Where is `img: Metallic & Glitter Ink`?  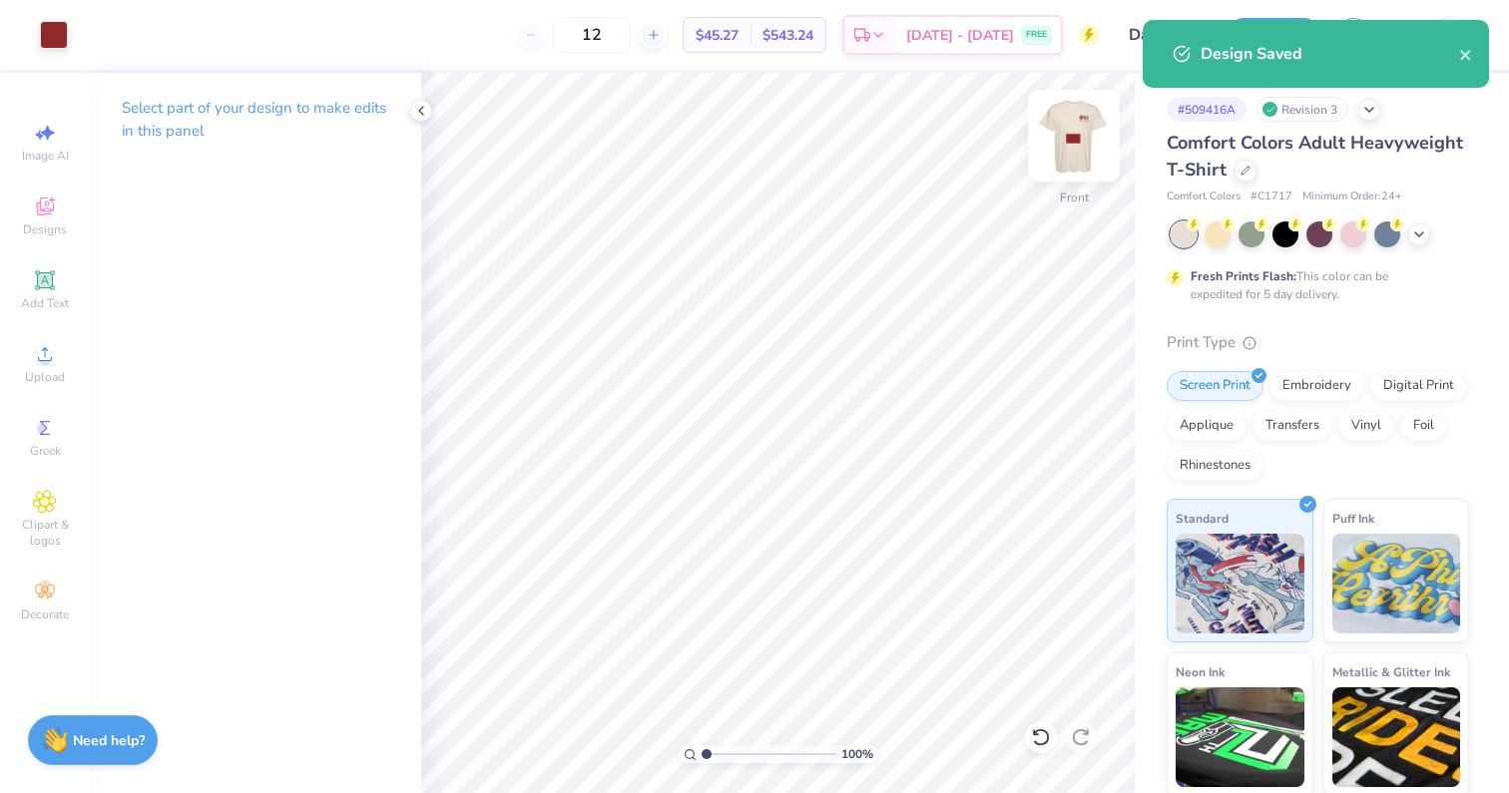
img: Metallic & Glitter Ink is located at coordinates (1396, 737).